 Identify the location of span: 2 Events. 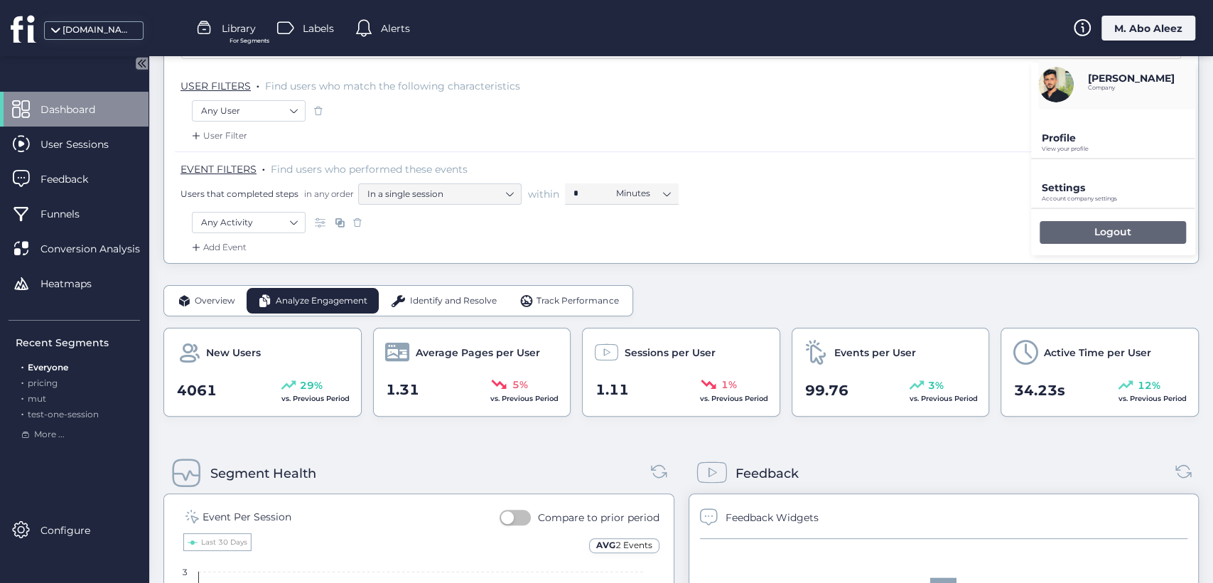
(634, 544).